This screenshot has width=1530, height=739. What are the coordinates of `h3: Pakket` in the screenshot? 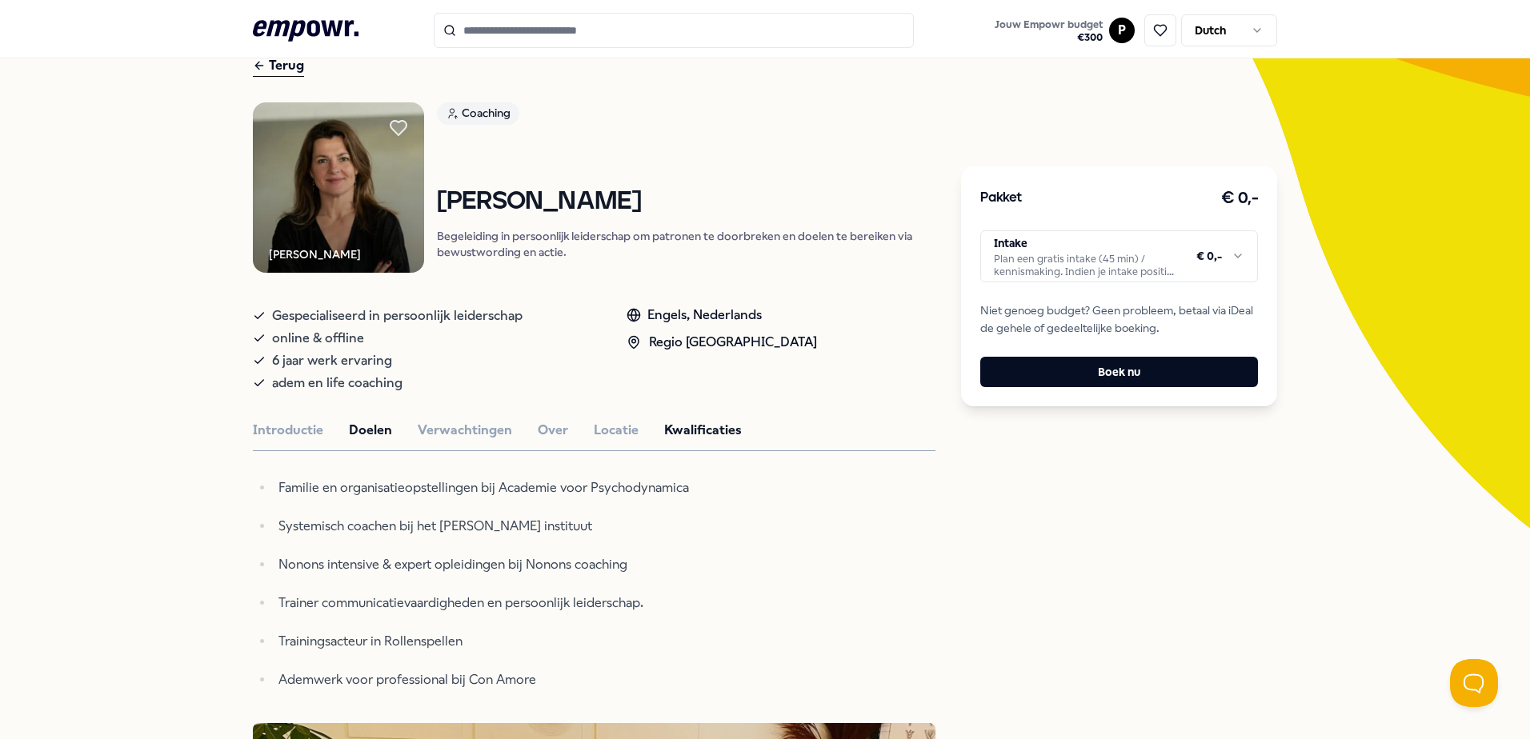 It's located at (1001, 198).